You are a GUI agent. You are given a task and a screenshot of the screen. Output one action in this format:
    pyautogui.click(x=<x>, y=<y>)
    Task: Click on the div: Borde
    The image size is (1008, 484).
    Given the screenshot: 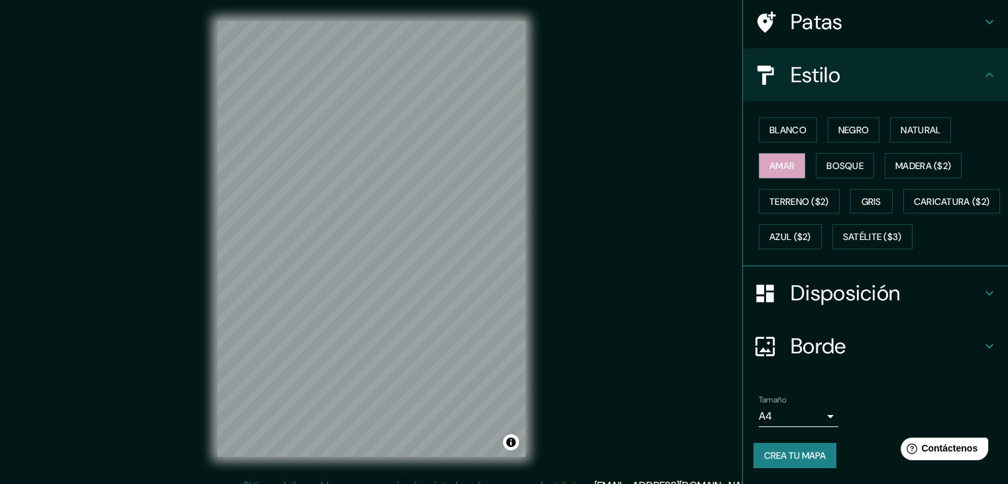 What is the action you would take?
    pyautogui.click(x=875, y=346)
    